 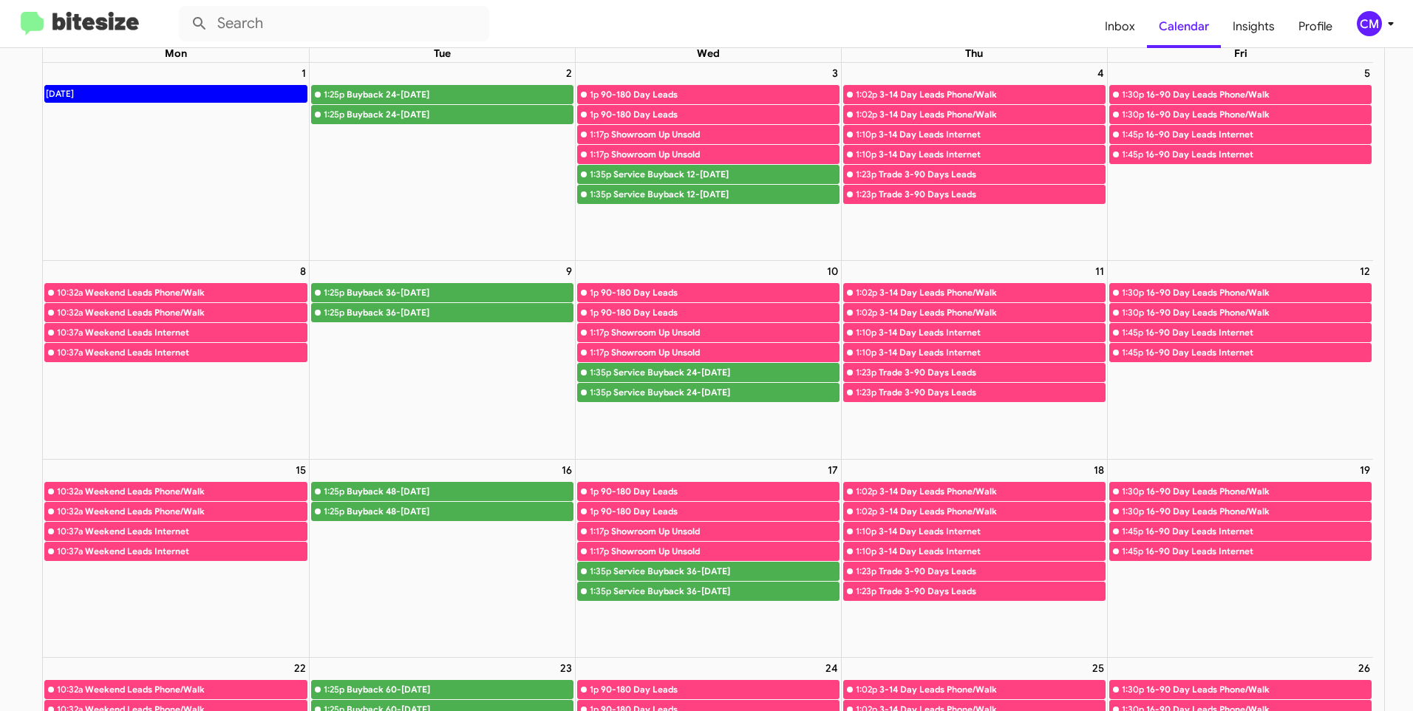 What do you see at coordinates (1371, 24) in the screenshot?
I see `button: CM` at bounding box center [1371, 24].